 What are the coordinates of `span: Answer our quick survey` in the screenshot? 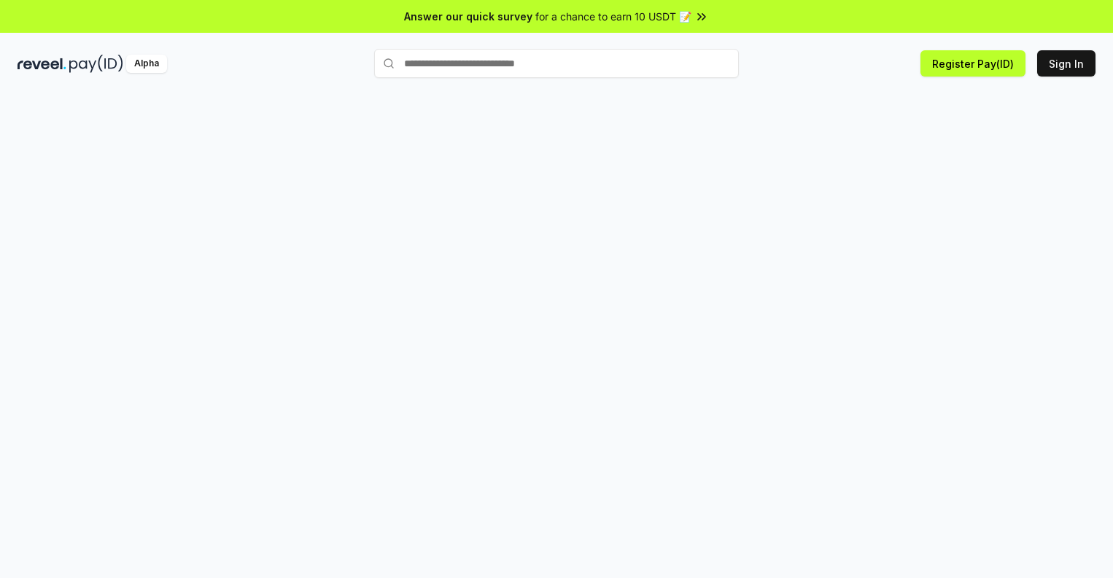 It's located at (468, 16).